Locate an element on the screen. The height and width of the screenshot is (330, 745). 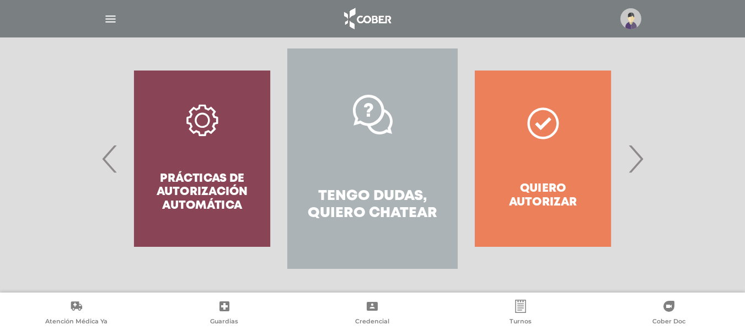
span: Atención Médica Ya is located at coordinates (76, 323).